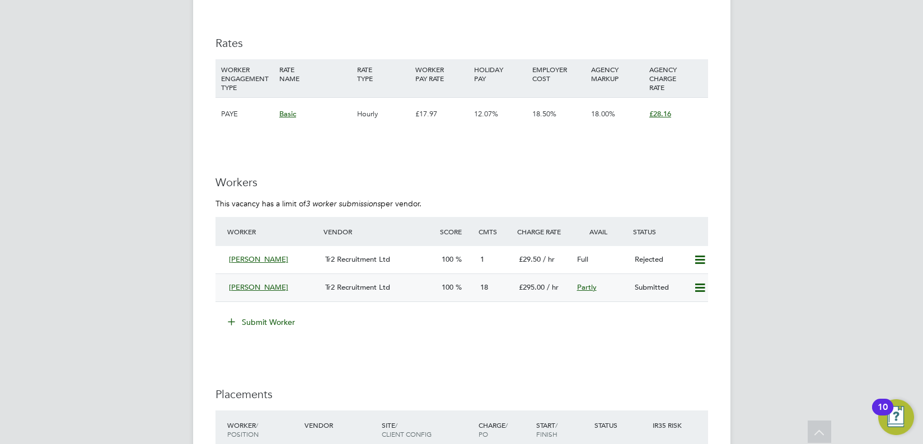  Describe the element at coordinates (660, 114) in the screenshot. I see `span: £28.16` at that location.